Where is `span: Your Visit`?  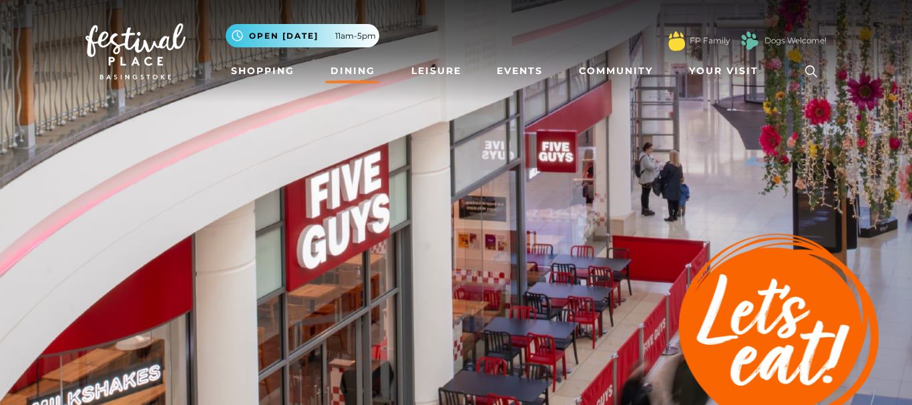 span: Your Visit is located at coordinates (724, 71).